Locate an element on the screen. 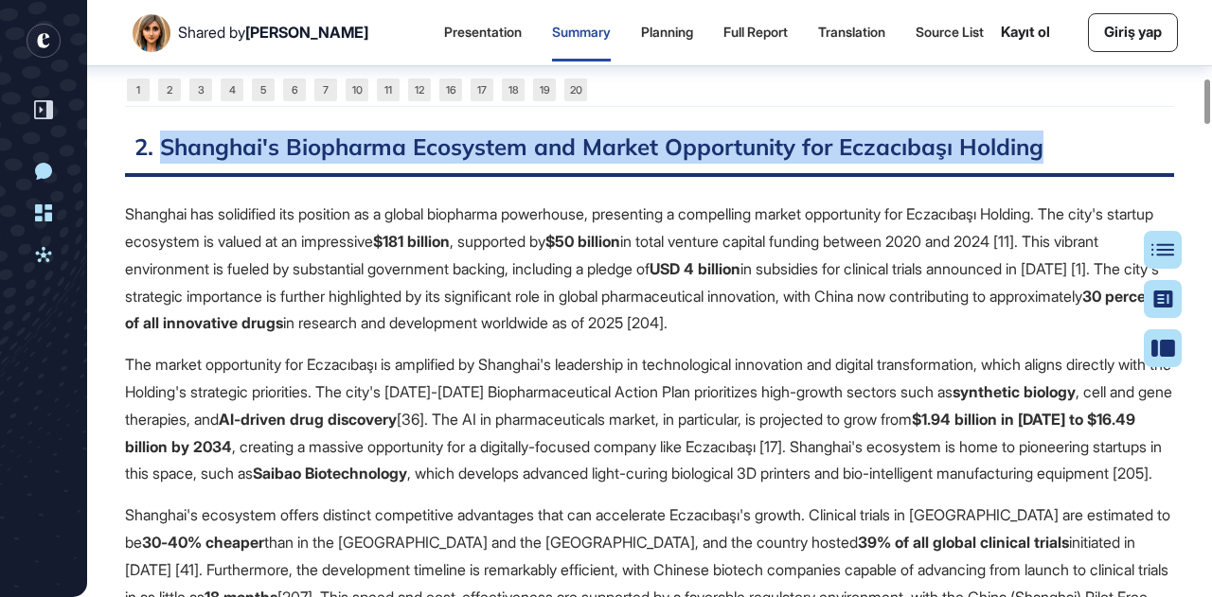  a: 4 is located at coordinates (232, 90).